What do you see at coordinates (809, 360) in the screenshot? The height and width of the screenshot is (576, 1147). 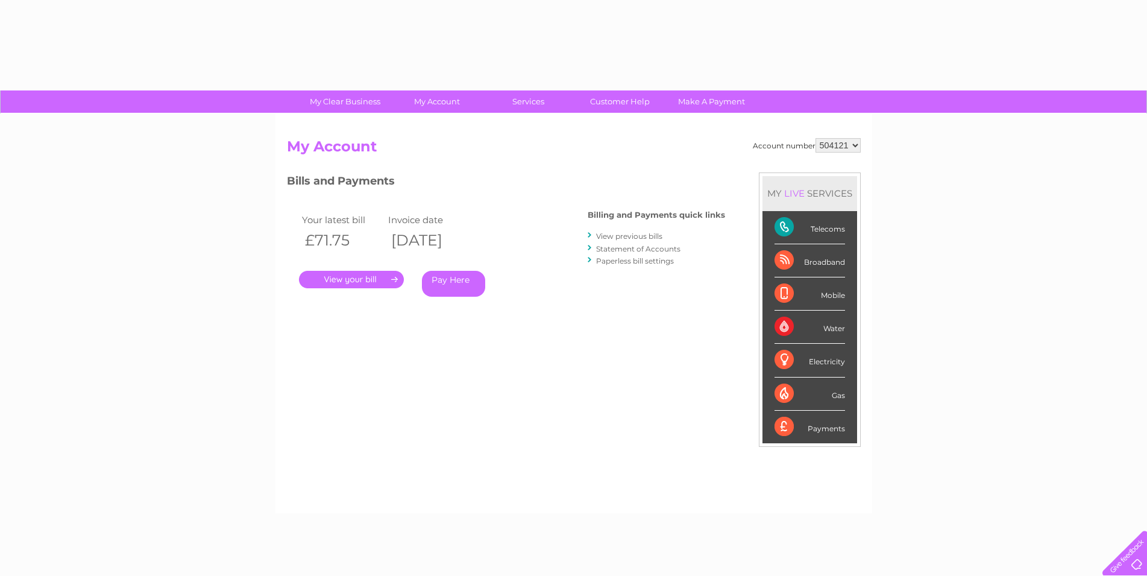 I see `div: Electricity` at bounding box center [809, 360].